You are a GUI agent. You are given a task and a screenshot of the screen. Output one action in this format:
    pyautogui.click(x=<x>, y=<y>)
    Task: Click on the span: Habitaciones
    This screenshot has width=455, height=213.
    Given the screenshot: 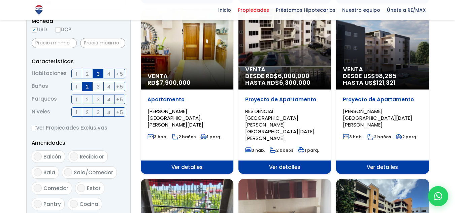 What is the action you would take?
    pyautogui.click(x=49, y=74)
    